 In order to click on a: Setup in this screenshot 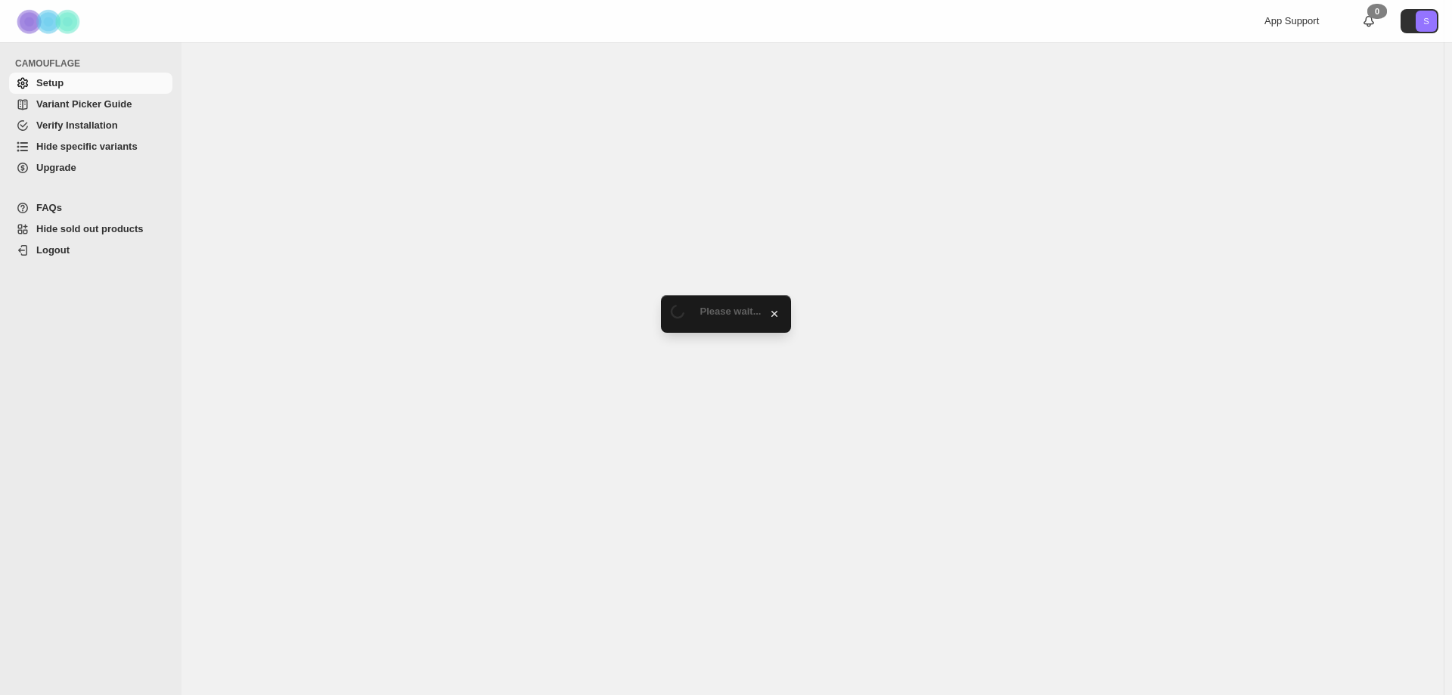, I will do `click(91, 83)`.